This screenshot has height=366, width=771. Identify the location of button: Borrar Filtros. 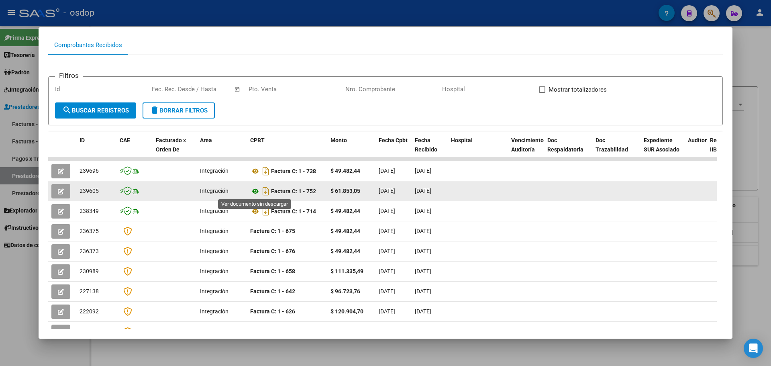
(179, 110).